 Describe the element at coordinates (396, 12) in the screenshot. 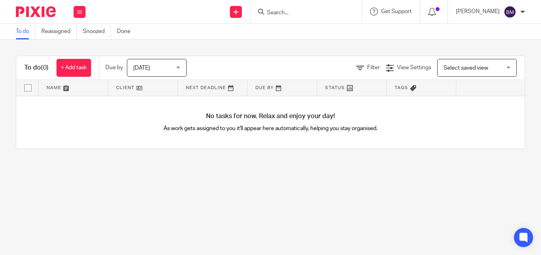

I see `span: Get Support` at that location.